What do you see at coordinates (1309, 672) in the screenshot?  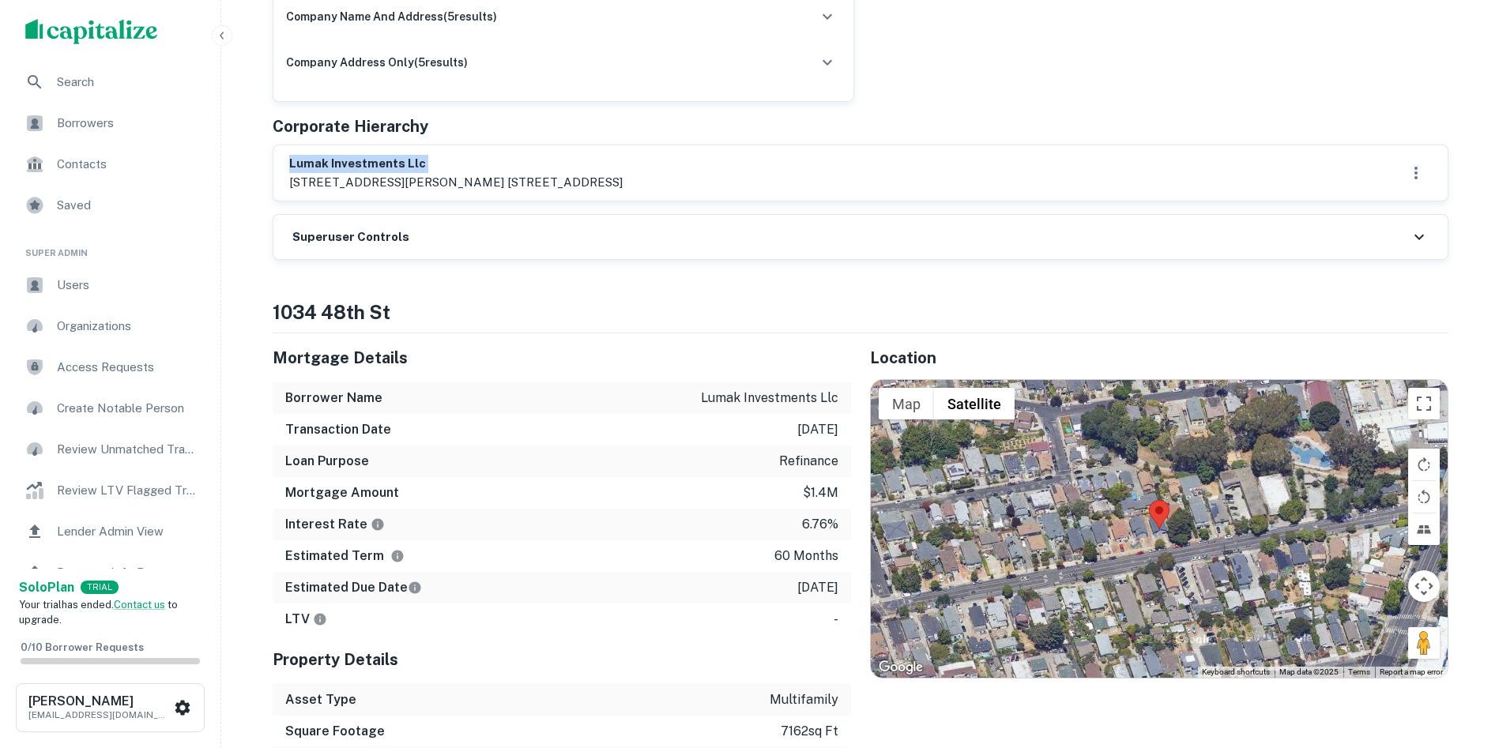 I see `span: Map data ©2025` at bounding box center [1309, 672].